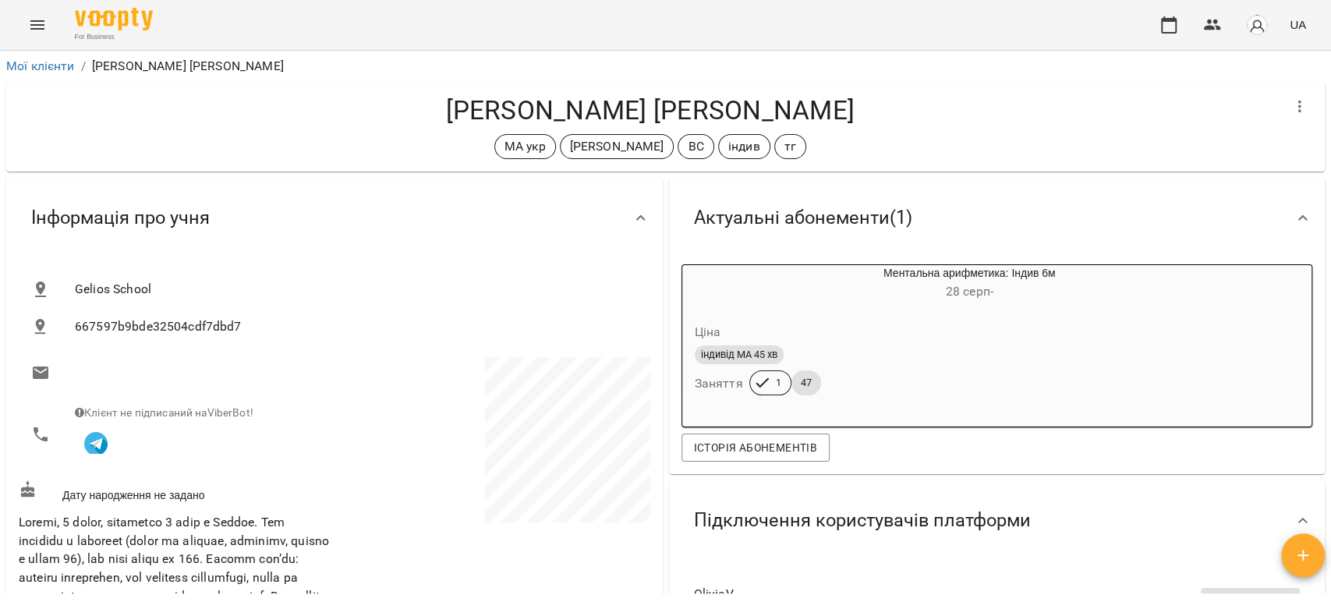  Describe the element at coordinates (356, 327) in the screenshot. I see `span: 667597b9bde32504cdf7dbd7` at that location.